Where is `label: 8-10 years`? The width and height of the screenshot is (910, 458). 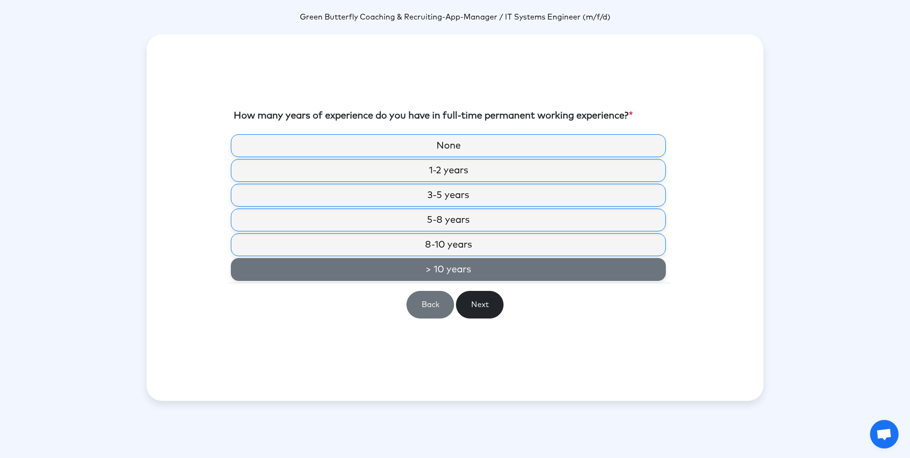
label: 8-10 years is located at coordinates (448, 245).